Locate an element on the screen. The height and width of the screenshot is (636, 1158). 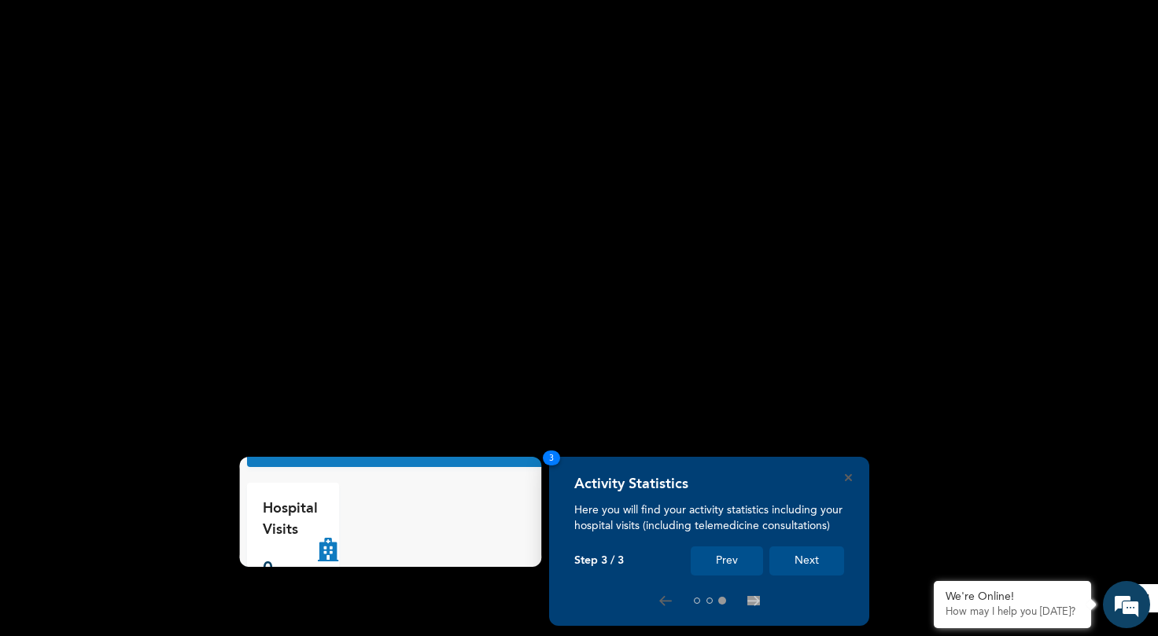
div: Chat with us now is located at coordinates (173, 98).